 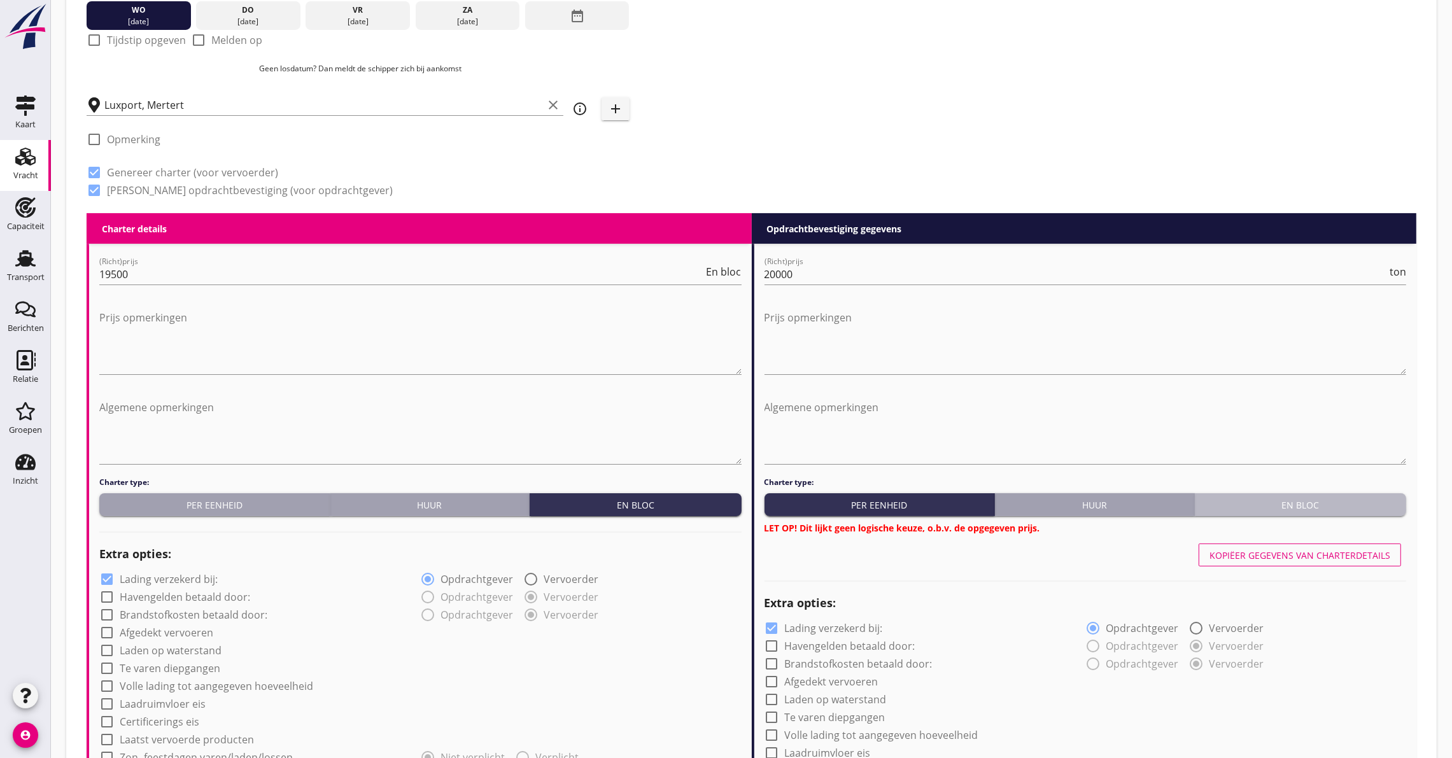 I want to click on label: Tijdstip opgeven, so click(x=146, y=40).